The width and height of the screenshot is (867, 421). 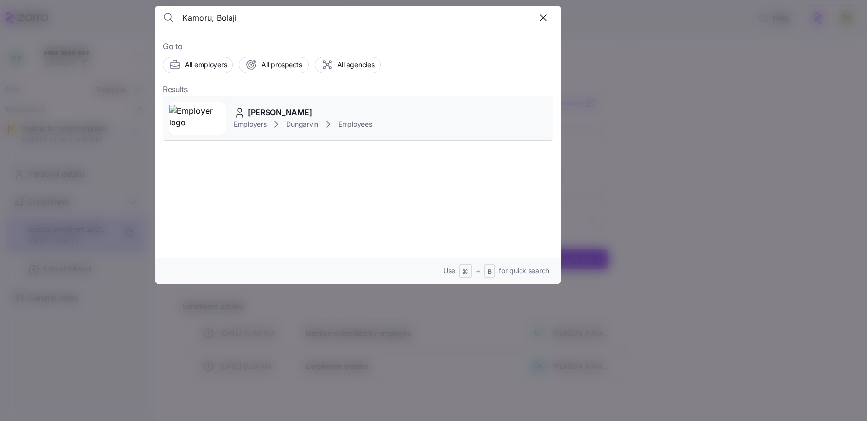 I want to click on button: All agencies, so click(x=348, y=65).